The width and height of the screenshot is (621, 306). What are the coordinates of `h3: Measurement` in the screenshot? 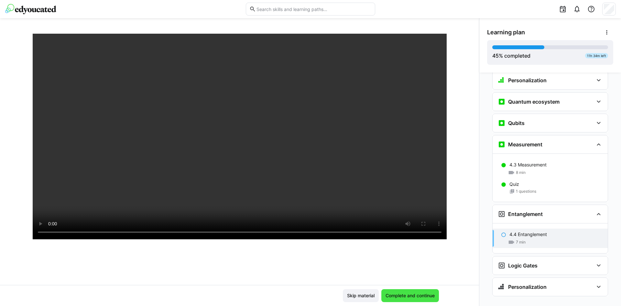 It's located at (526, 144).